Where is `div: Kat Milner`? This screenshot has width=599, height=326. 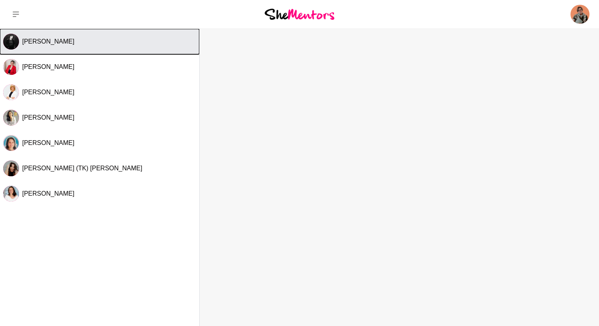 div: Kat Milner is located at coordinates (11, 67).